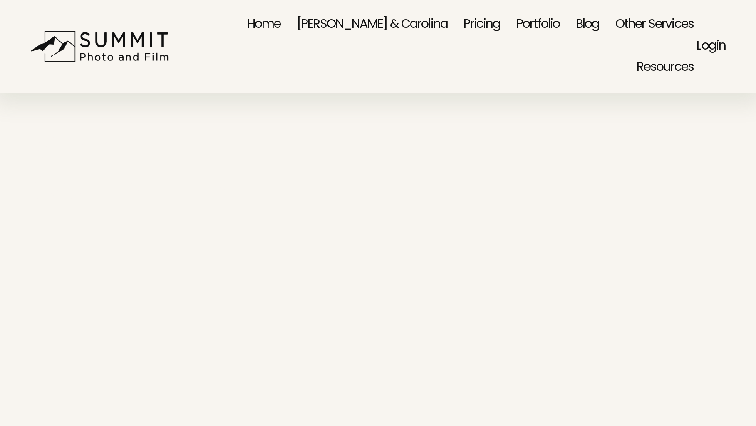 This screenshot has width=756, height=426. Describe the element at coordinates (654, 25) in the screenshot. I see `span: Other Services` at that location.